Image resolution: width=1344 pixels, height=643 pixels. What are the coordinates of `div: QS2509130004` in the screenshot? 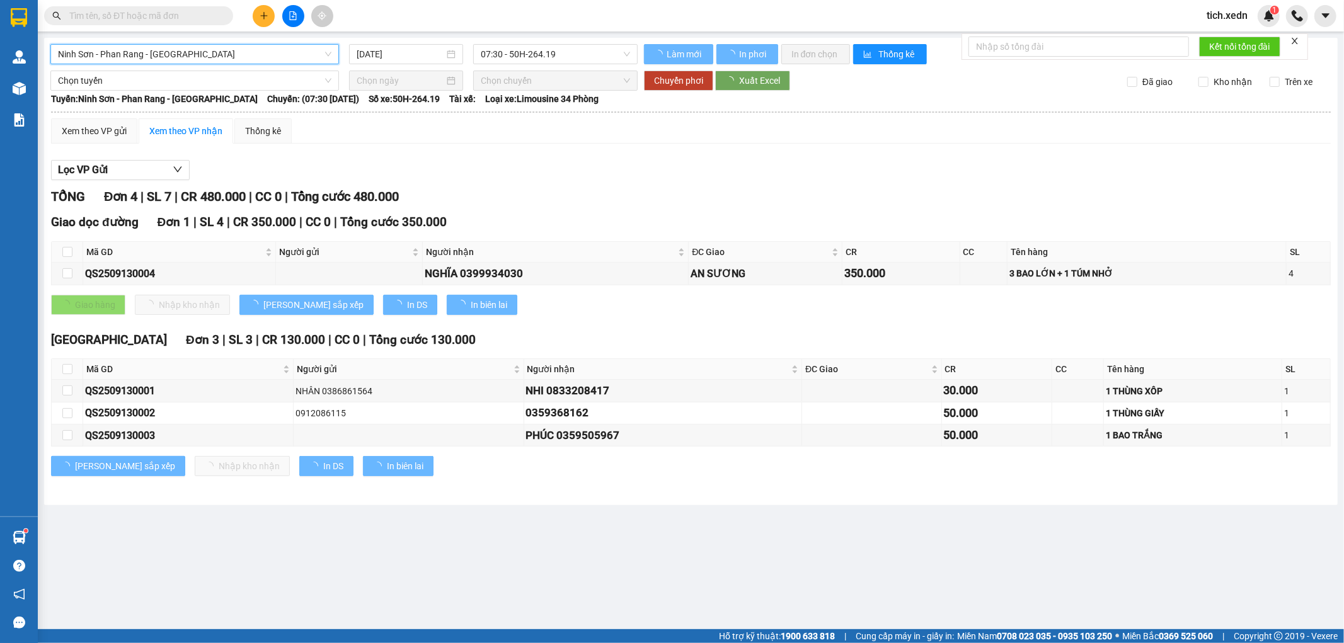 It's located at (179, 273).